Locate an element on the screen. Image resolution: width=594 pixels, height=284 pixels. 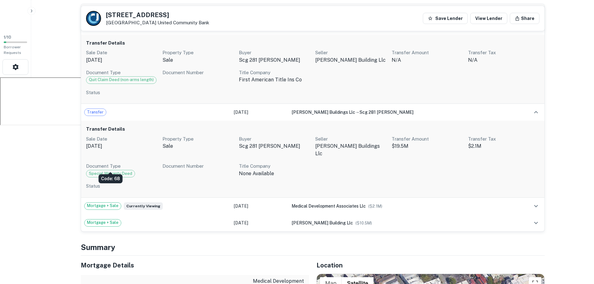
h5: Mortgage Details is located at coordinates (195, 265).